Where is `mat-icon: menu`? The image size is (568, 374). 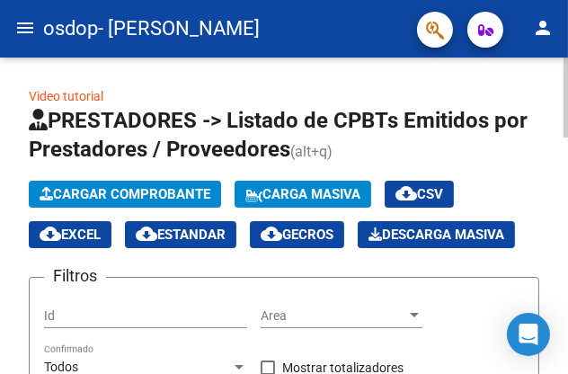
mat-icon: menu is located at coordinates (25, 28).